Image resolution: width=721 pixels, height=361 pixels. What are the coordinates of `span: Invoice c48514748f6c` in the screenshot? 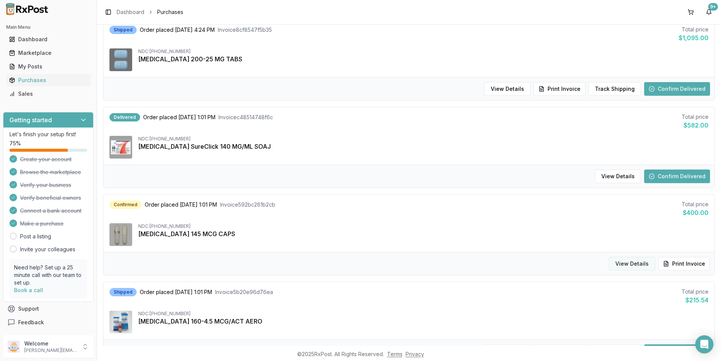 It's located at (246, 117).